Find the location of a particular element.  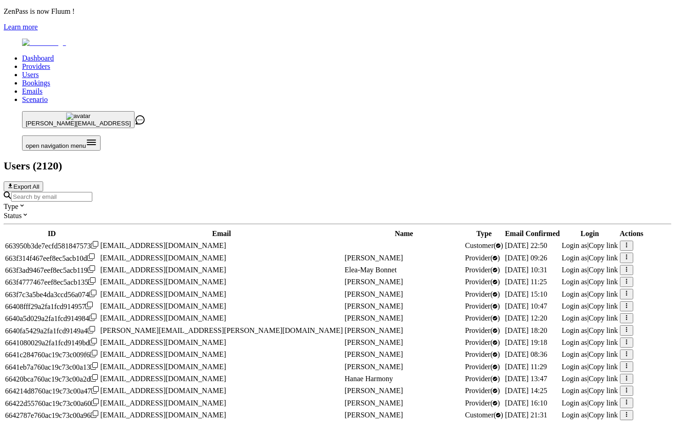

button: Open menu is located at coordinates (61, 143).